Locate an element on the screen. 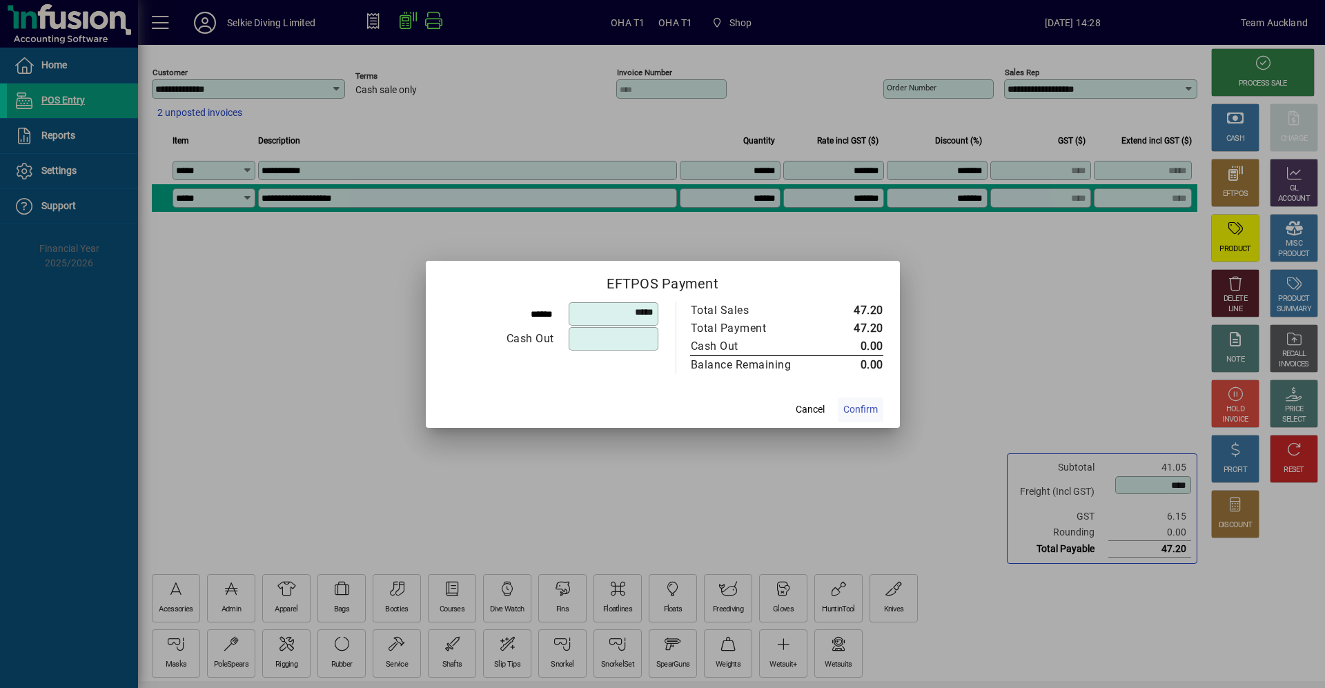  h2: EFTPOS Payment is located at coordinates (663, 281).